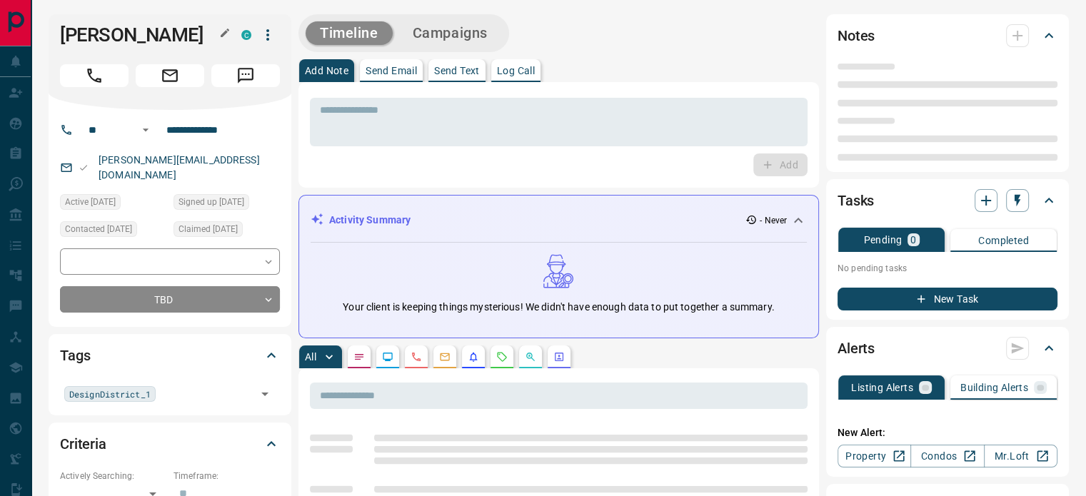  What do you see at coordinates (359, 357) in the screenshot?
I see `svg: Notes` at bounding box center [359, 357].